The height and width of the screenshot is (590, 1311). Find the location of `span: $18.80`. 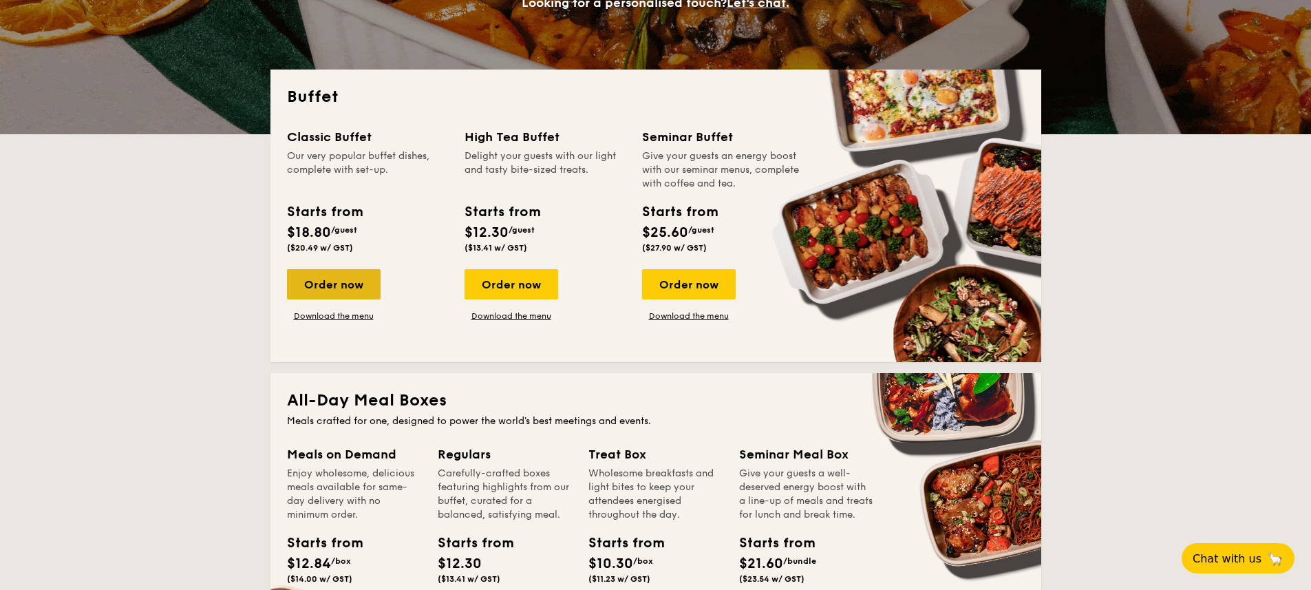

span: $18.80 is located at coordinates (309, 233).